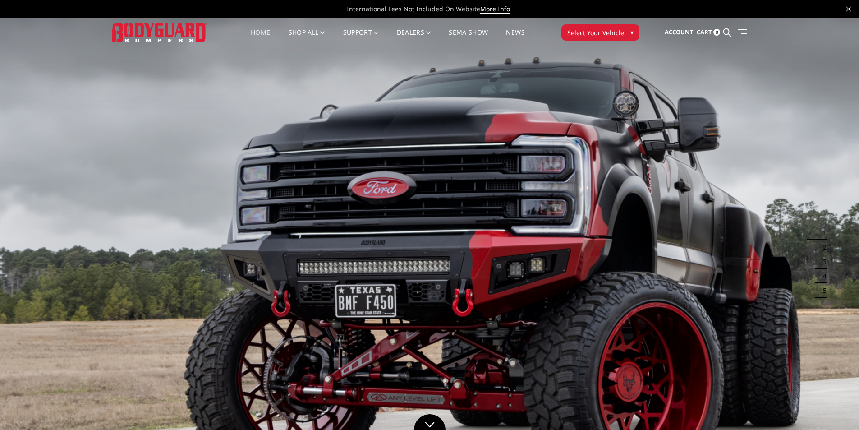 This screenshot has height=430, width=859. What do you see at coordinates (717, 32) in the screenshot?
I see `span: 0` at bounding box center [717, 32].